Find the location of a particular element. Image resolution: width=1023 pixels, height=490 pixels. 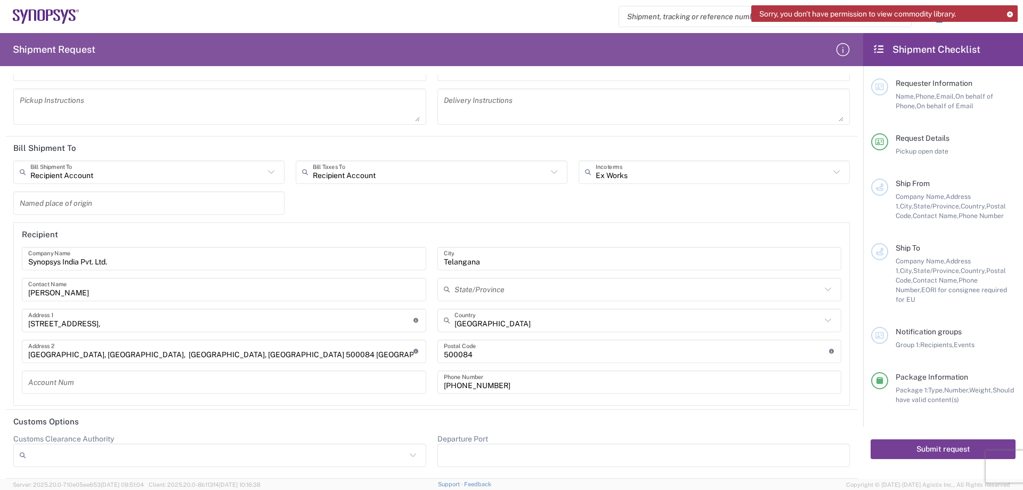

span: Weight, is located at coordinates (981, 389).